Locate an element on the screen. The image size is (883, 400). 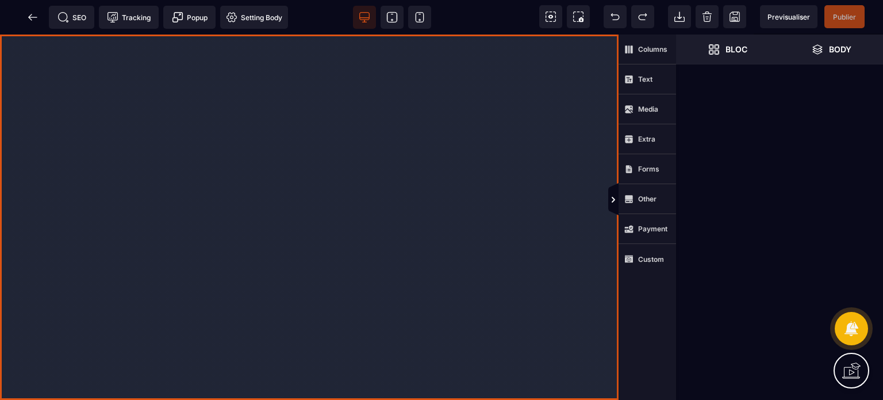
strong: Other is located at coordinates (647, 198).